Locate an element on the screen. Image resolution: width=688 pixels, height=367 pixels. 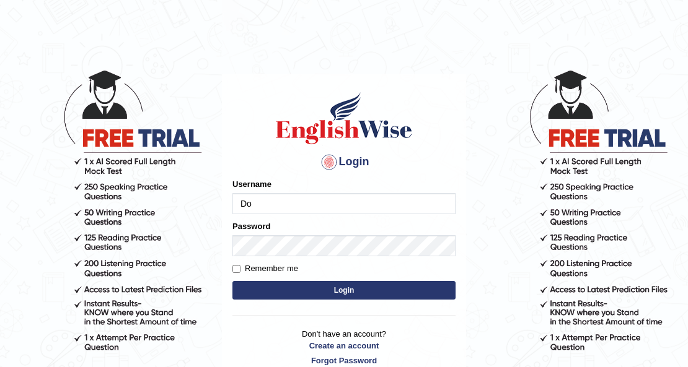
a: Create an account is located at coordinates (344, 346).